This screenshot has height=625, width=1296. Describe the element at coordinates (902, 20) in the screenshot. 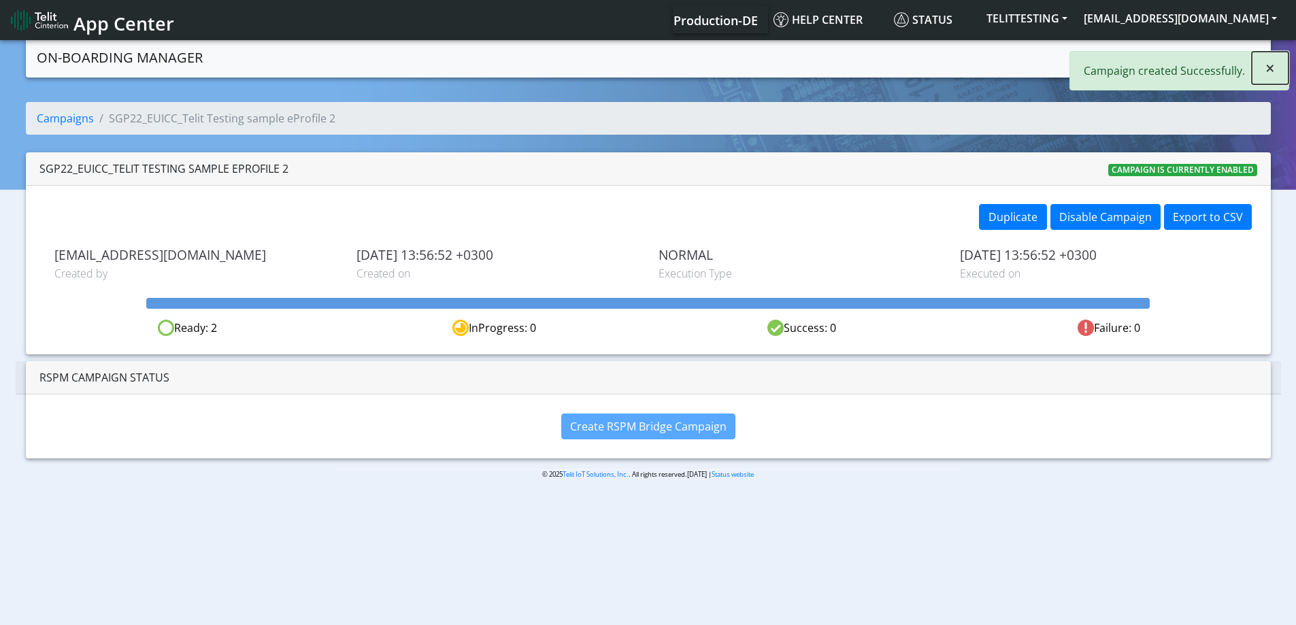

I see `img: status.svg` at that location.